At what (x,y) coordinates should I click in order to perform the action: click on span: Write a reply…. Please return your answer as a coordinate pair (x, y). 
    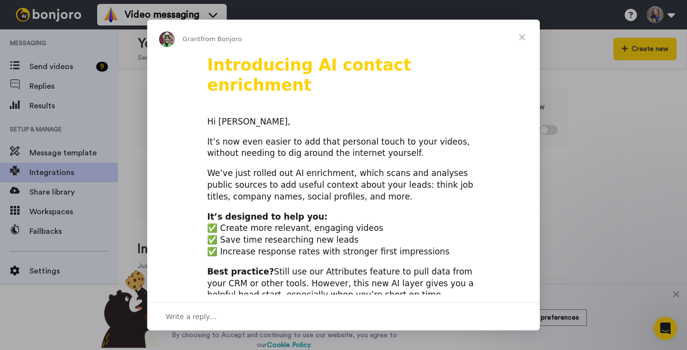
    Looking at the image, I should click on (191, 317).